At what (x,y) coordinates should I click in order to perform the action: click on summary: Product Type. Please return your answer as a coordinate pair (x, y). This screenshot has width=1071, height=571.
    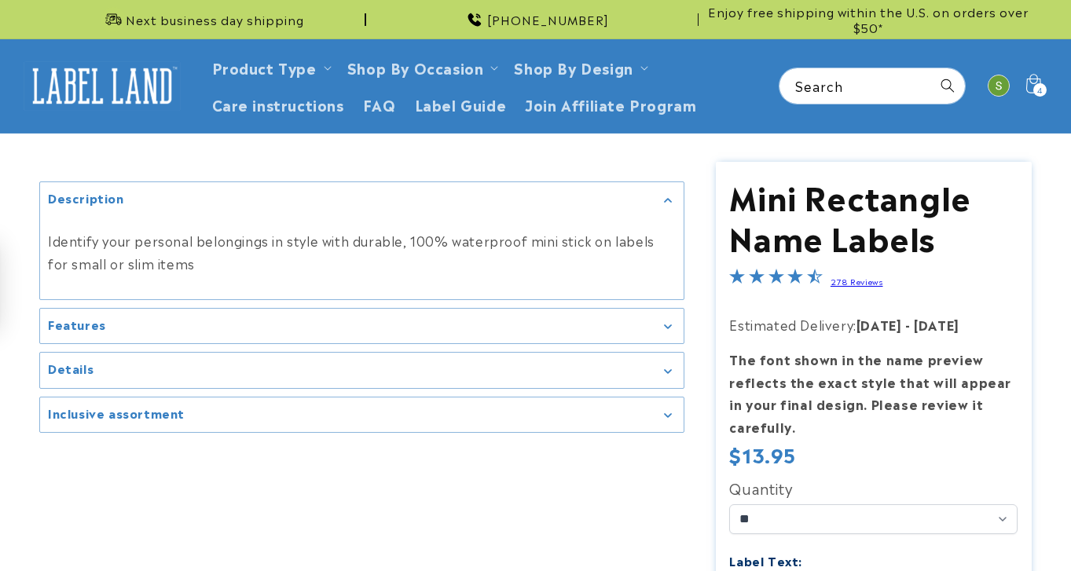
    Looking at the image, I should click on (270, 67).